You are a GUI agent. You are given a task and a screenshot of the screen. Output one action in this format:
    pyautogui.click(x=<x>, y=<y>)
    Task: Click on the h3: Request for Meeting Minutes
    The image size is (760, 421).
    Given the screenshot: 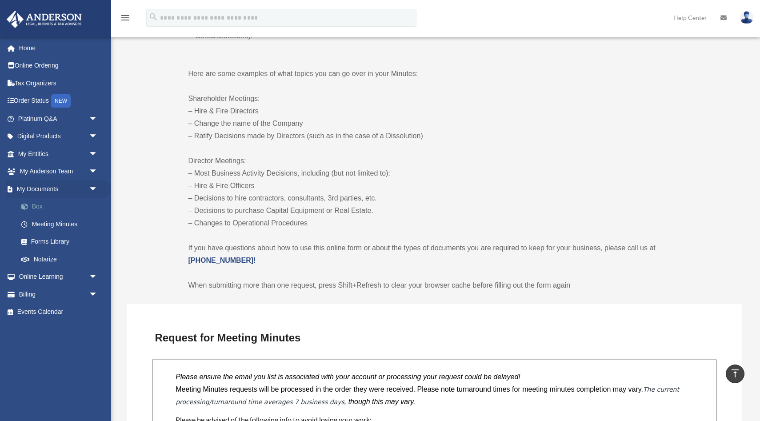 What is the action you would take?
    pyautogui.click(x=434, y=338)
    